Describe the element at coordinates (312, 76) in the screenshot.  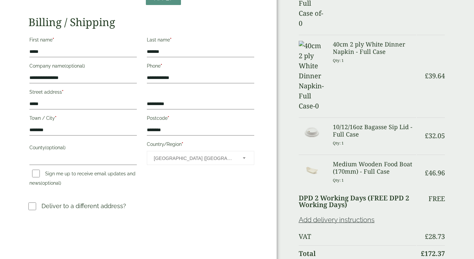
I see `img: 40cm 2 ply White Dinner Napkin-Full Case-0` at that location.